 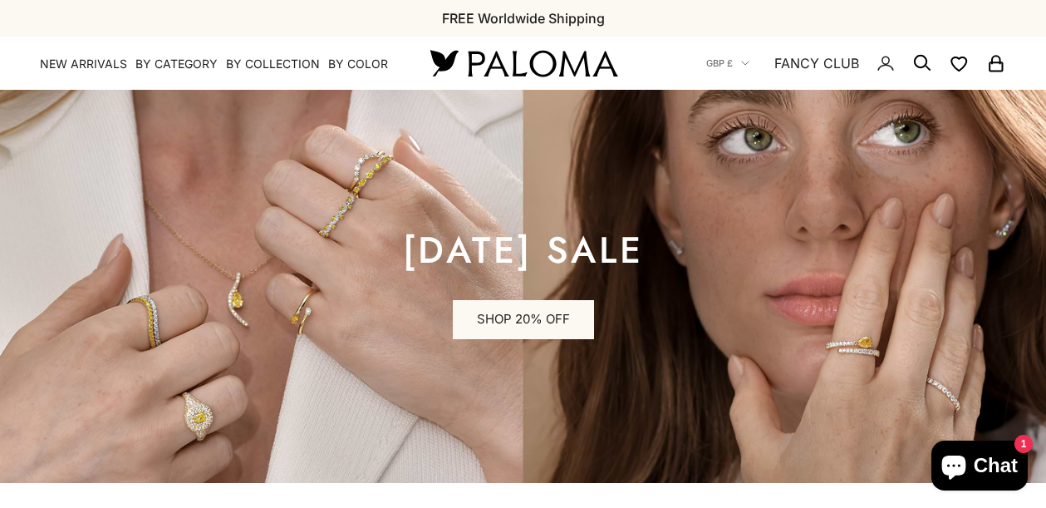 I want to click on a: SHOP 20% OFF, so click(x=523, y=320).